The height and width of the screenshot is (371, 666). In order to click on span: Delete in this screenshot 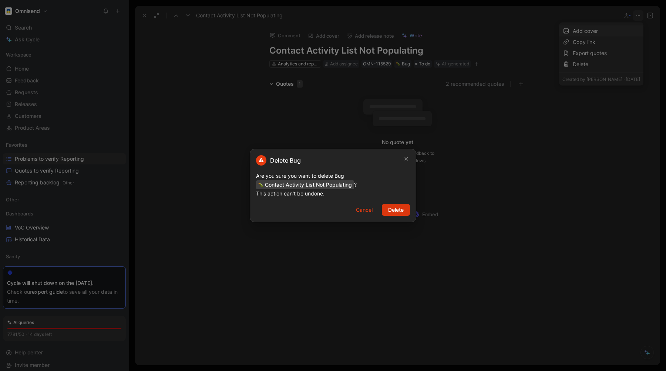, I will do `click(396, 210)`.